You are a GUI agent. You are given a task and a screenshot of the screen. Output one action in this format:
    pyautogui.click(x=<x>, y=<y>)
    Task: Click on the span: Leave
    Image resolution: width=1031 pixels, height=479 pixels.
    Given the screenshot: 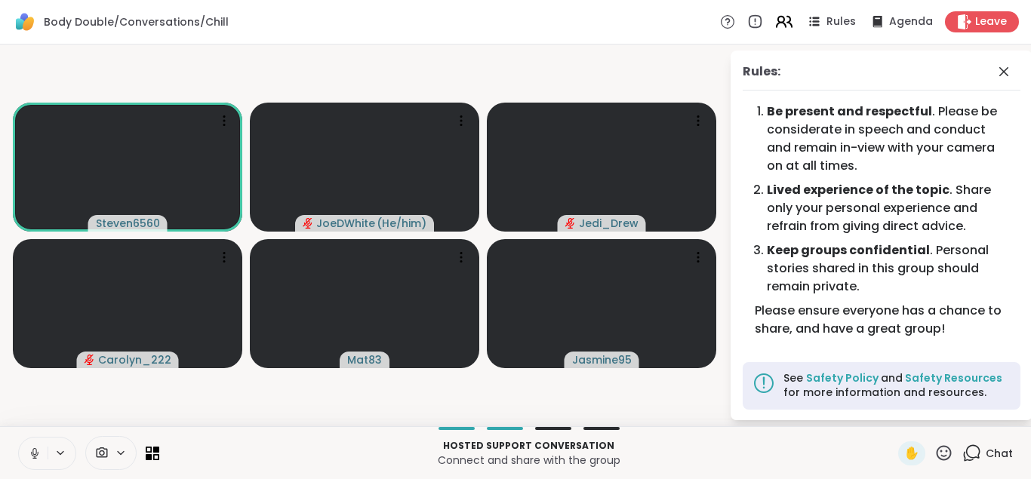 What is the action you would take?
    pyautogui.click(x=991, y=22)
    